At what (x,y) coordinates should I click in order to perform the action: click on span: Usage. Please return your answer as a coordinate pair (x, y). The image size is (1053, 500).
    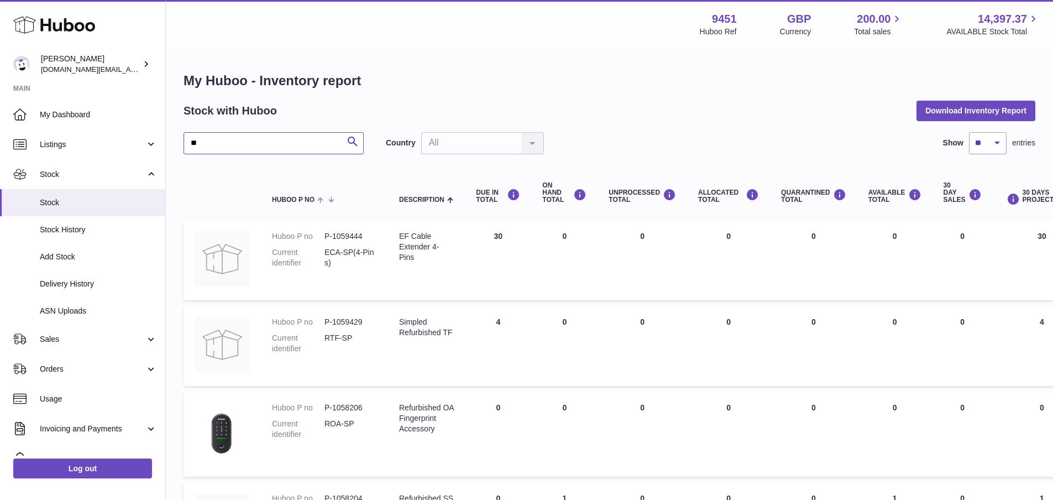
    Looking at the image, I should click on (98, 399).